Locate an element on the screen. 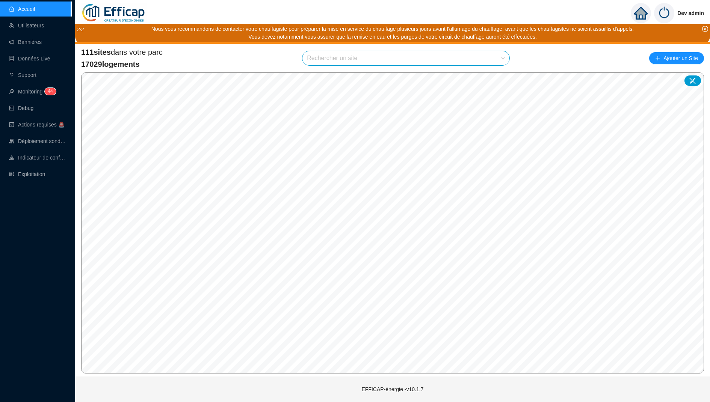  span: 17029 logements is located at coordinates (122, 64).